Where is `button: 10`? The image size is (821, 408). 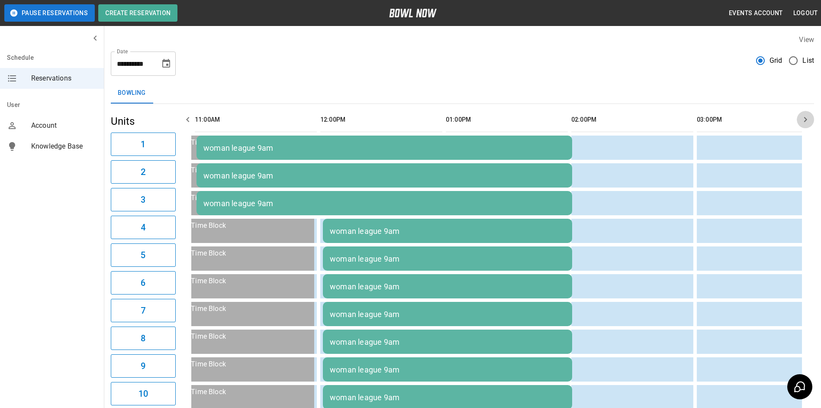
button: 10 is located at coordinates (143, 393).